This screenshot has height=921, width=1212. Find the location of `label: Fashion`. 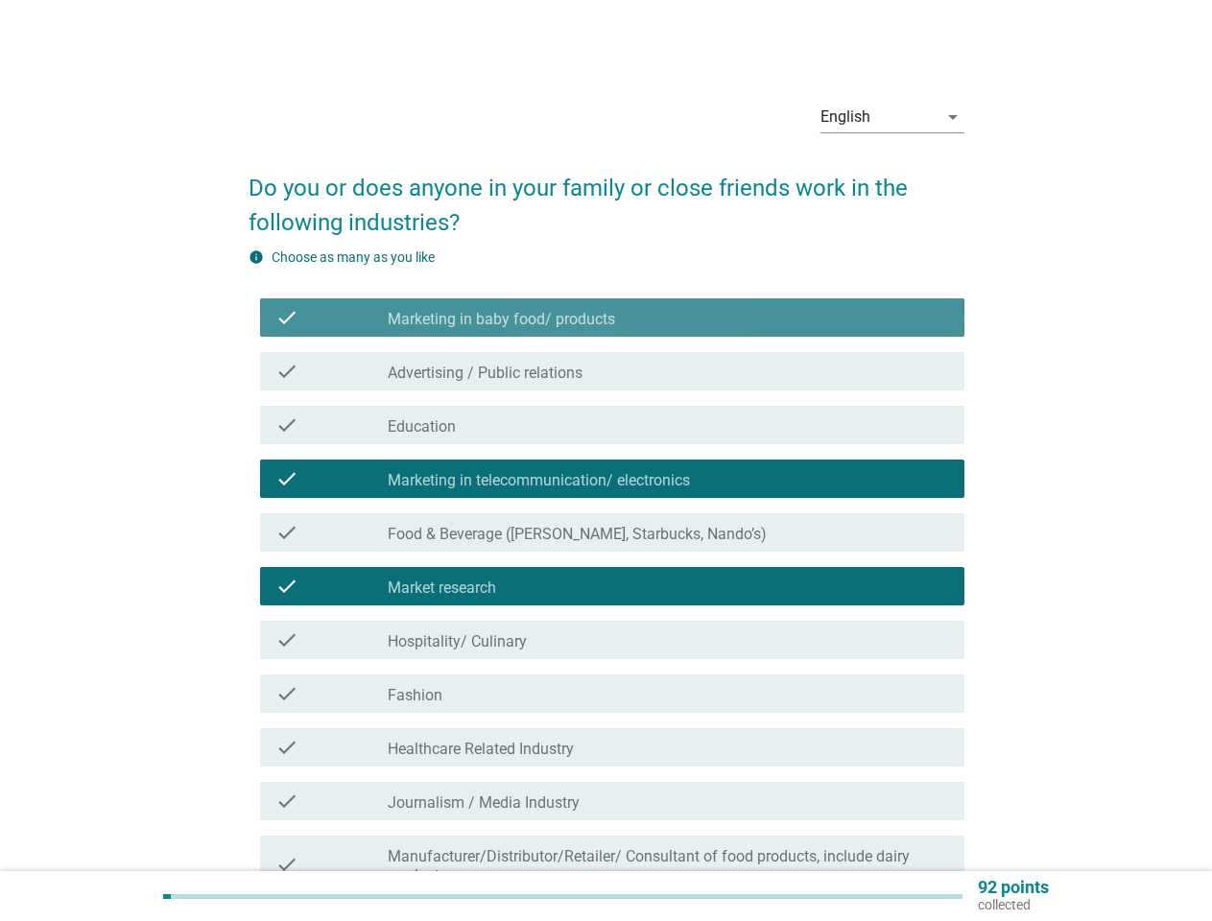

label: Fashion is located at coordinates (414, 695).